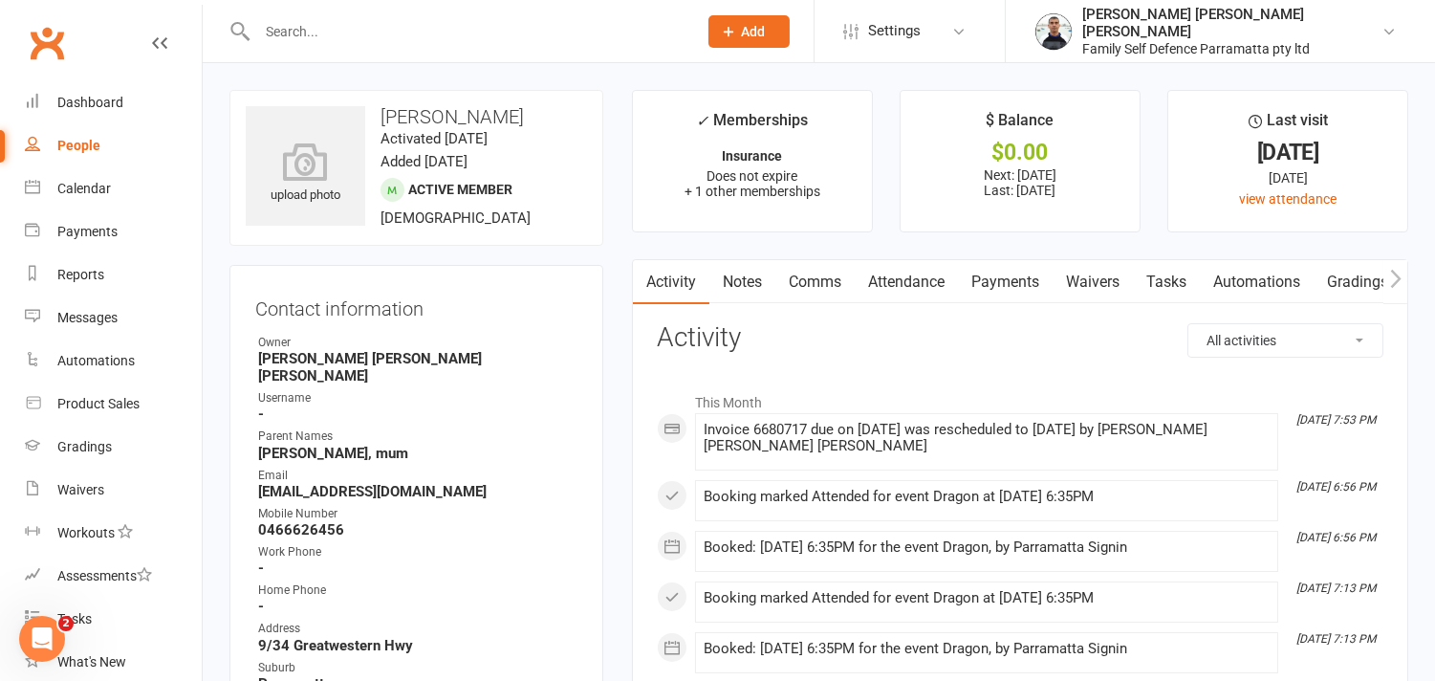 The image size is (1435, 681). What do you see at coordinates (460, 189) in the screenshot?
I see `span: Active member` at bounding box center [460, 189].